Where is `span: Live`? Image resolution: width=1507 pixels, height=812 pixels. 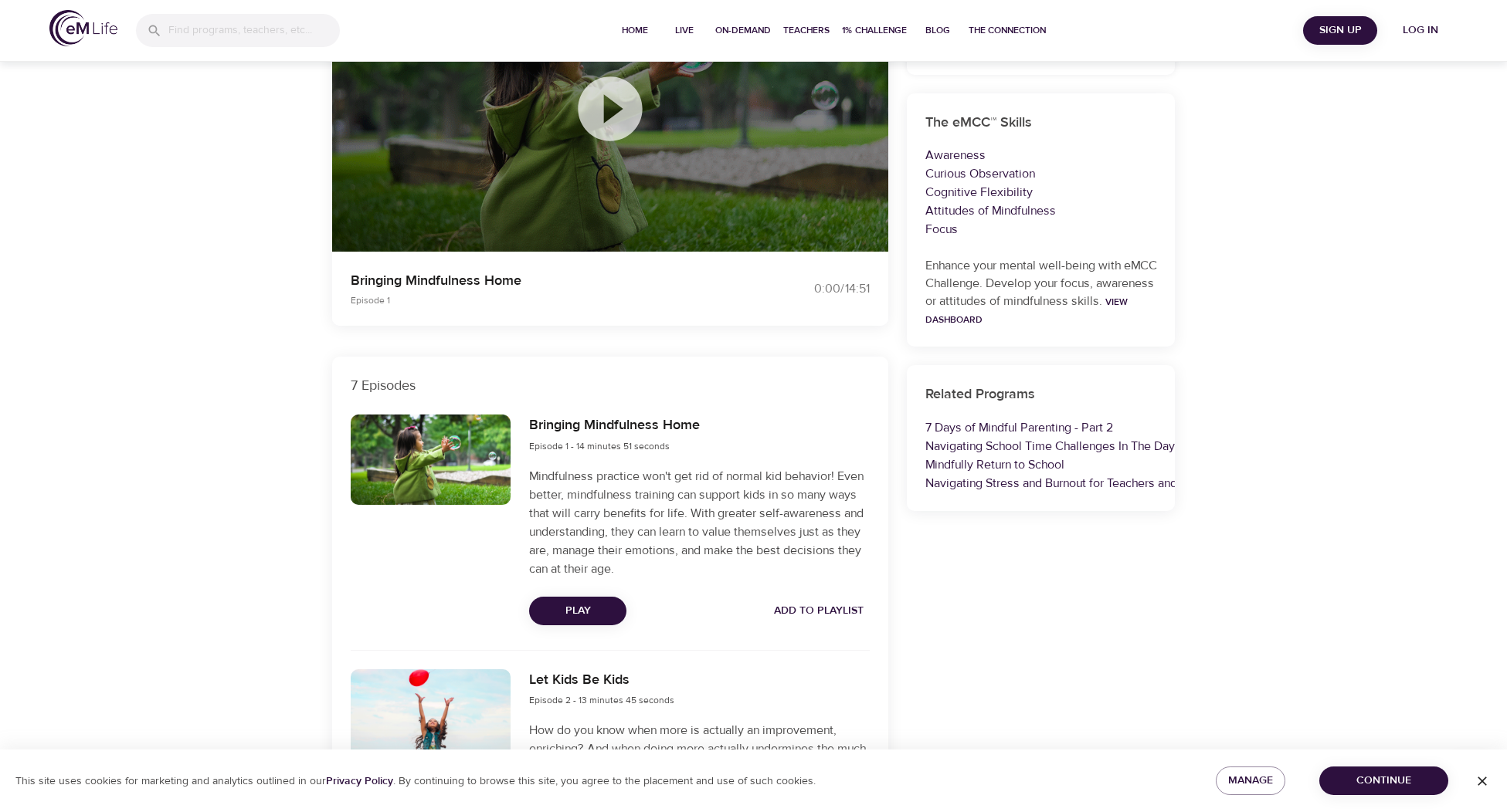
span: Live is located at coordinates (685, 30).